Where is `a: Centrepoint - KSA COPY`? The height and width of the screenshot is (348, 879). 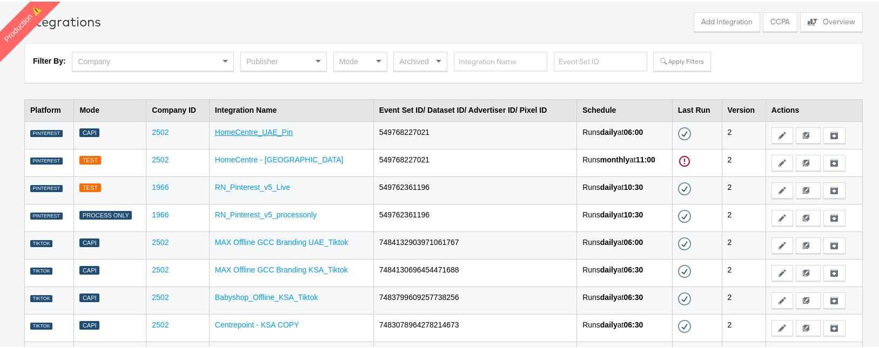
a: Centrepoint - KSA COPY is located at coordinates (257, 324).